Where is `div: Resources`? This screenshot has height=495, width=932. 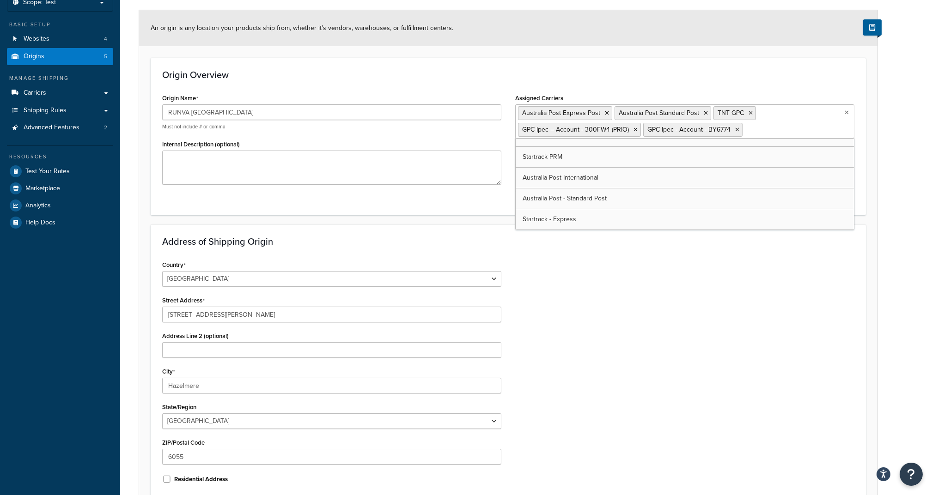 div: Resources is located at coordinates (60, 157).